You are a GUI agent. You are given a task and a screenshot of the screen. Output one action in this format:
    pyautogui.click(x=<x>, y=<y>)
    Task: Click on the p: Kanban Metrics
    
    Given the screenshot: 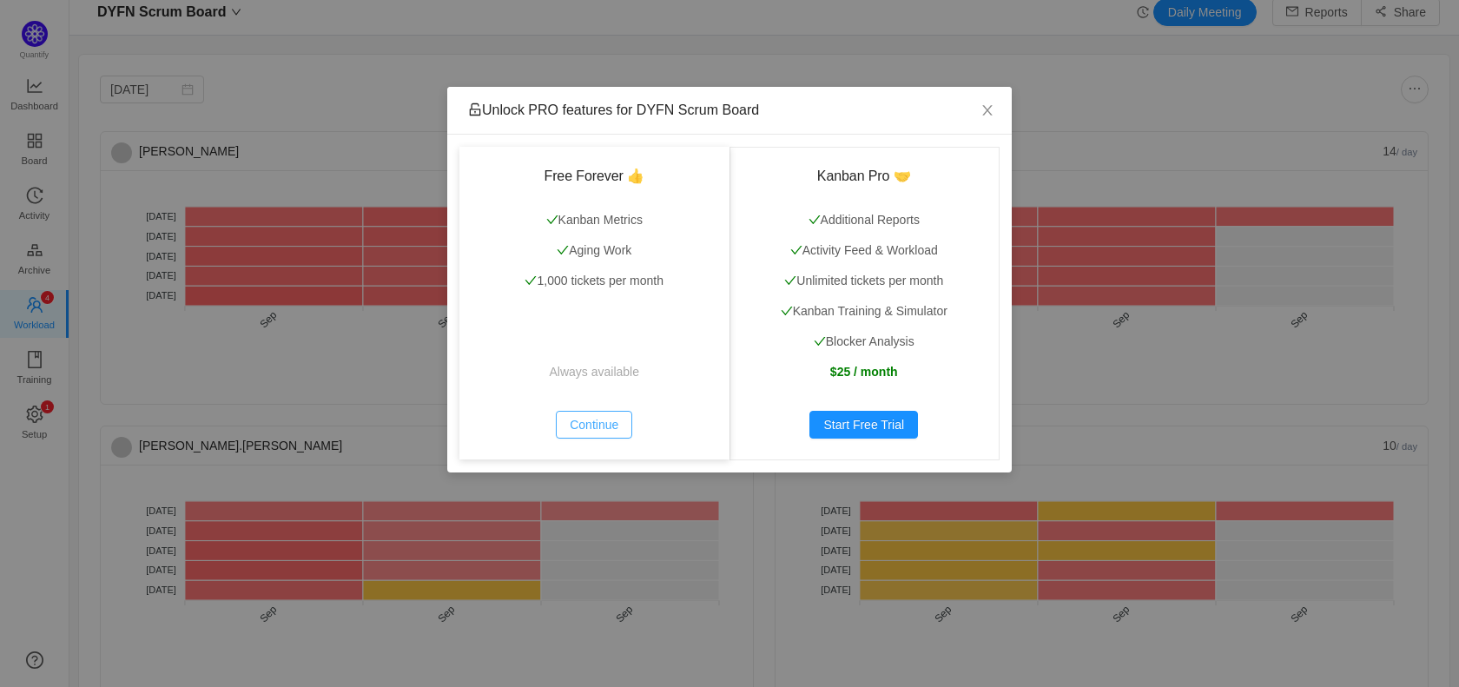 What is the action you would take?
    pyautogui.click(x=594, y=220)
    